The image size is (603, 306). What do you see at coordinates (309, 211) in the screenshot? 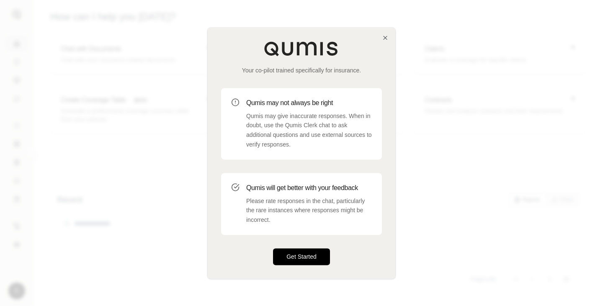
I see `p: Please rate responses in the chat, particularly the rare instances where responses might be incor...` at bounding box center [309, 211].